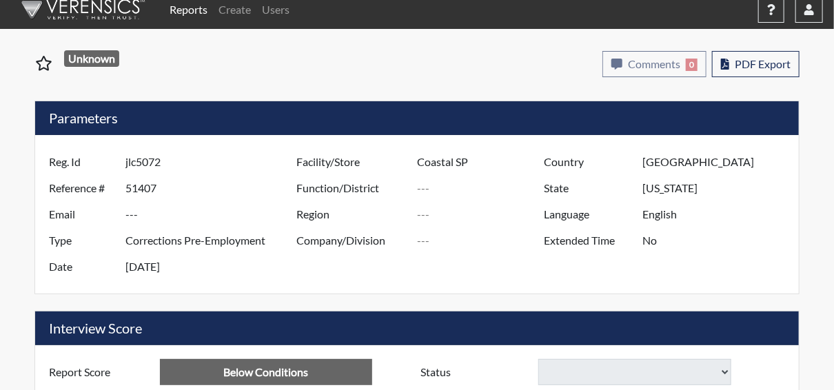 This screenshot has width=834, height=390. I want to click on span: PDF Export, so click(762, 63).